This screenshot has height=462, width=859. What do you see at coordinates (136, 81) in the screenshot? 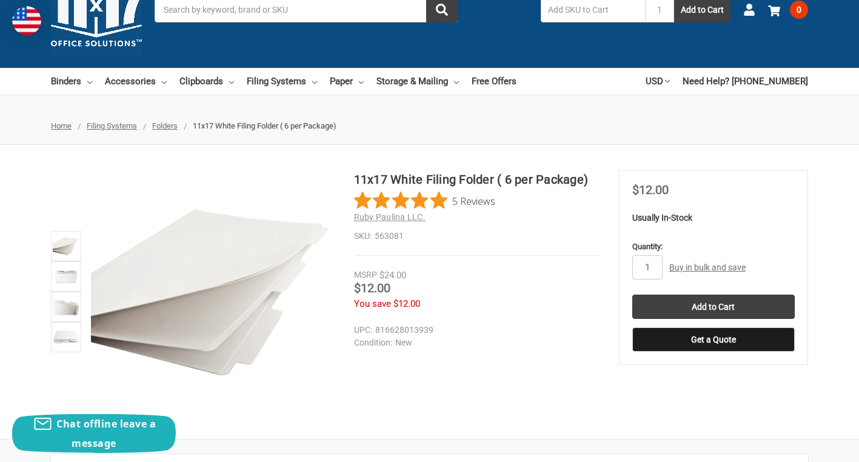
I see `a: Accessories` at bounding box center [136, 81].